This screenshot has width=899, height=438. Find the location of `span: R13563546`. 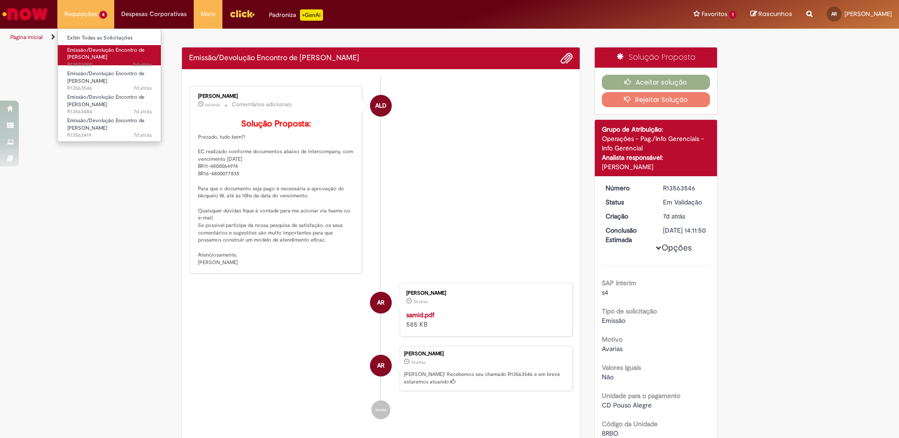

span: R13563546 is located at coordinates (110, 88).